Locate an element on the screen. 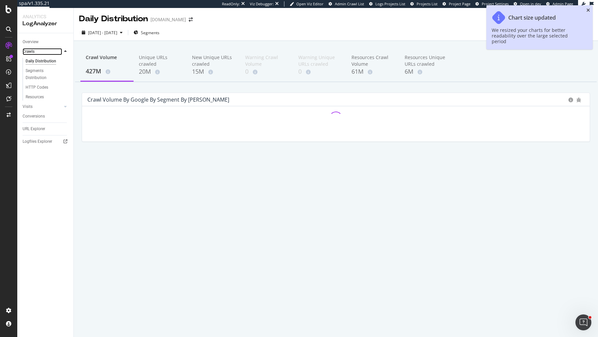  div: Warning Crawl Volume is located at coordinates (266, 61).